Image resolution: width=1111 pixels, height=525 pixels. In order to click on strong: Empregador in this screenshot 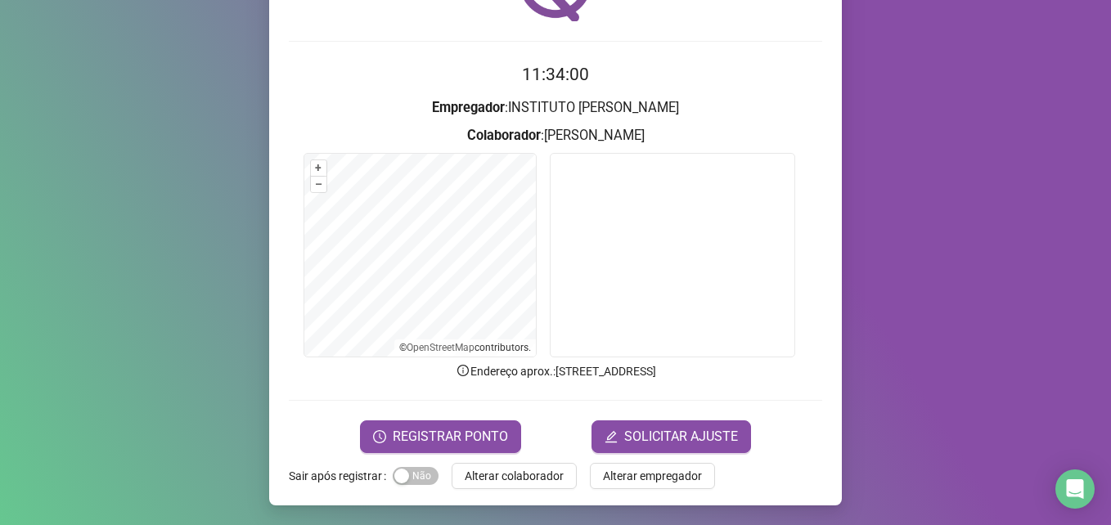, I will do `click(468, 107)`.